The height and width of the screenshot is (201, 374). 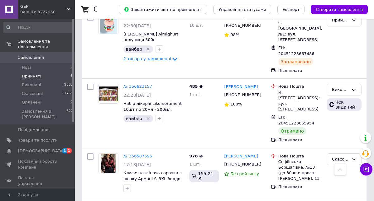 What do you see at coordinates (236, 104) in the screenshot?
I see `span: 100%` at bounding box center [236, 104].